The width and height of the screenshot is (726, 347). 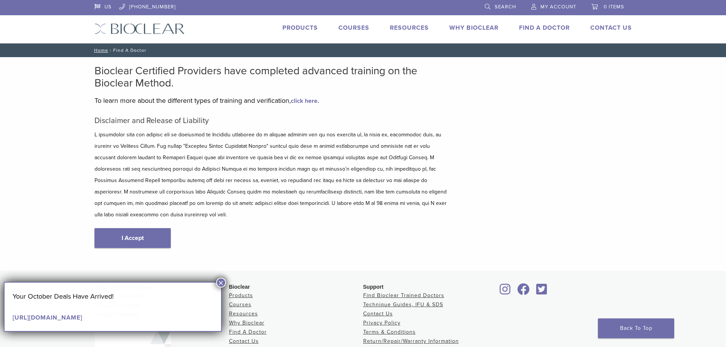 What do you see at coordinates (558, 7) in the screenshot?
I see `span: My Account` at bounding box center [558, 7].